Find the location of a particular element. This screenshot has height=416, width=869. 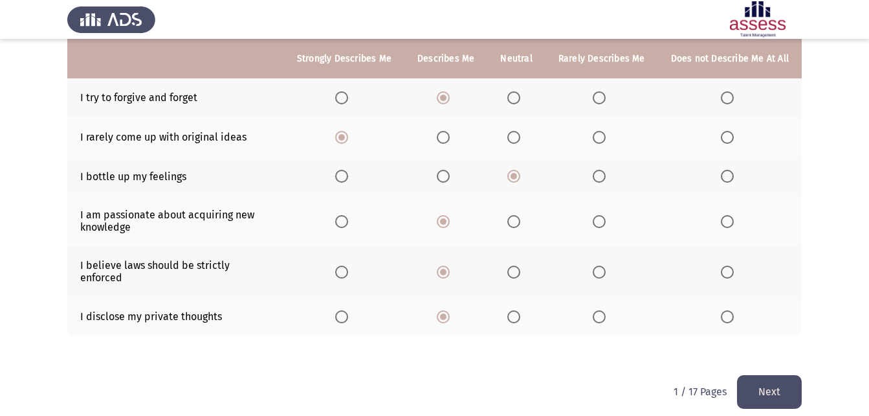

img: Assess Talent Management logo is located at coordinates (111, 19).